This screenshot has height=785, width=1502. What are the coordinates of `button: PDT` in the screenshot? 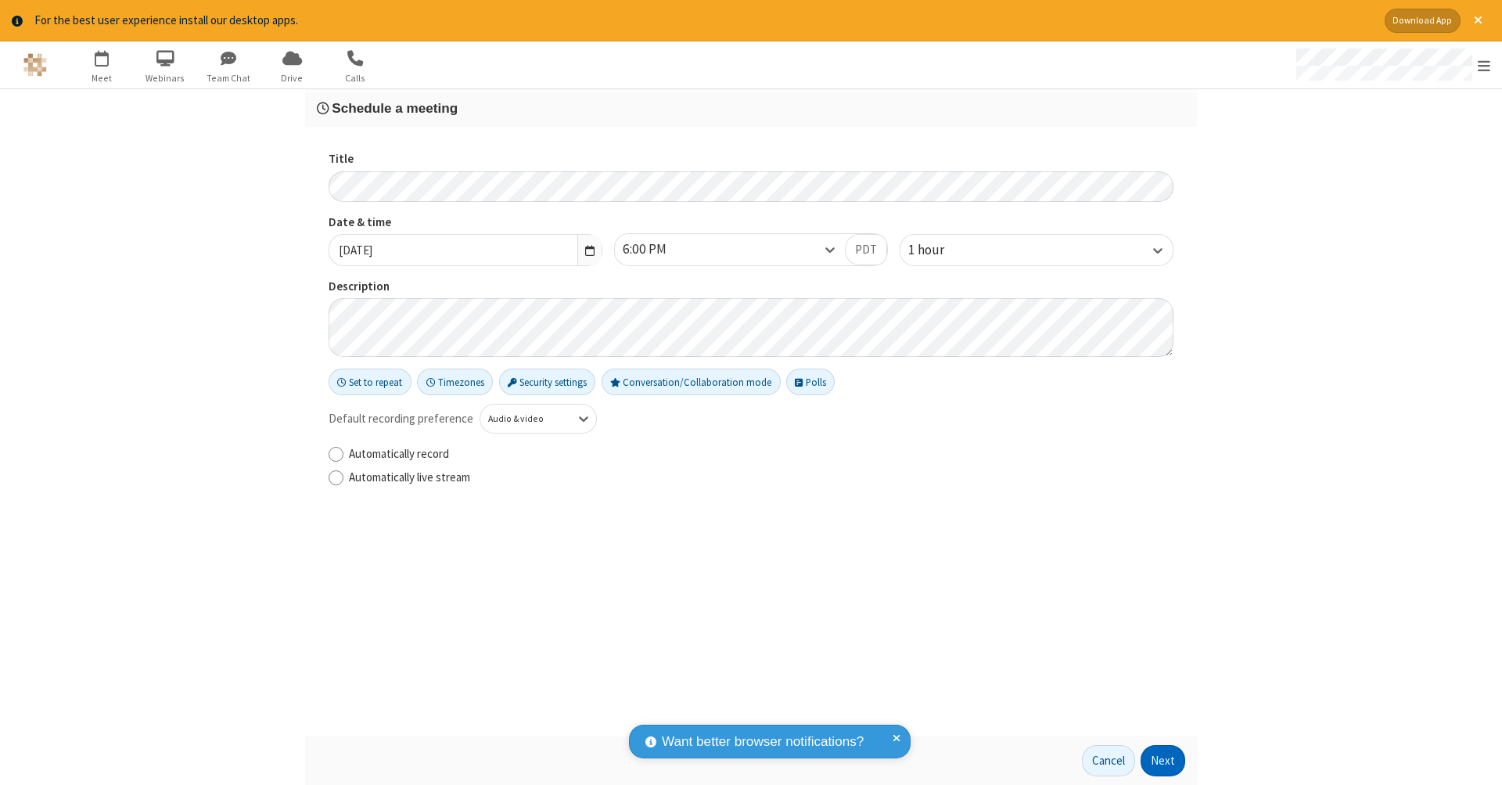 It's located at (866, 250).